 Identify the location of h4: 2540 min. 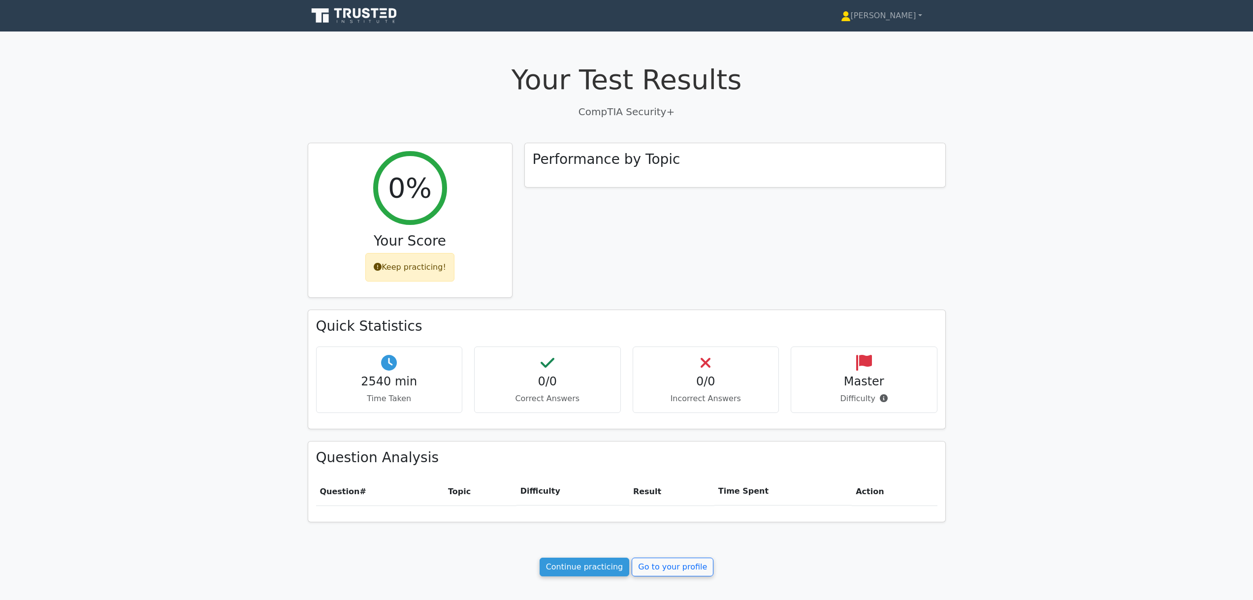
(389, 381).